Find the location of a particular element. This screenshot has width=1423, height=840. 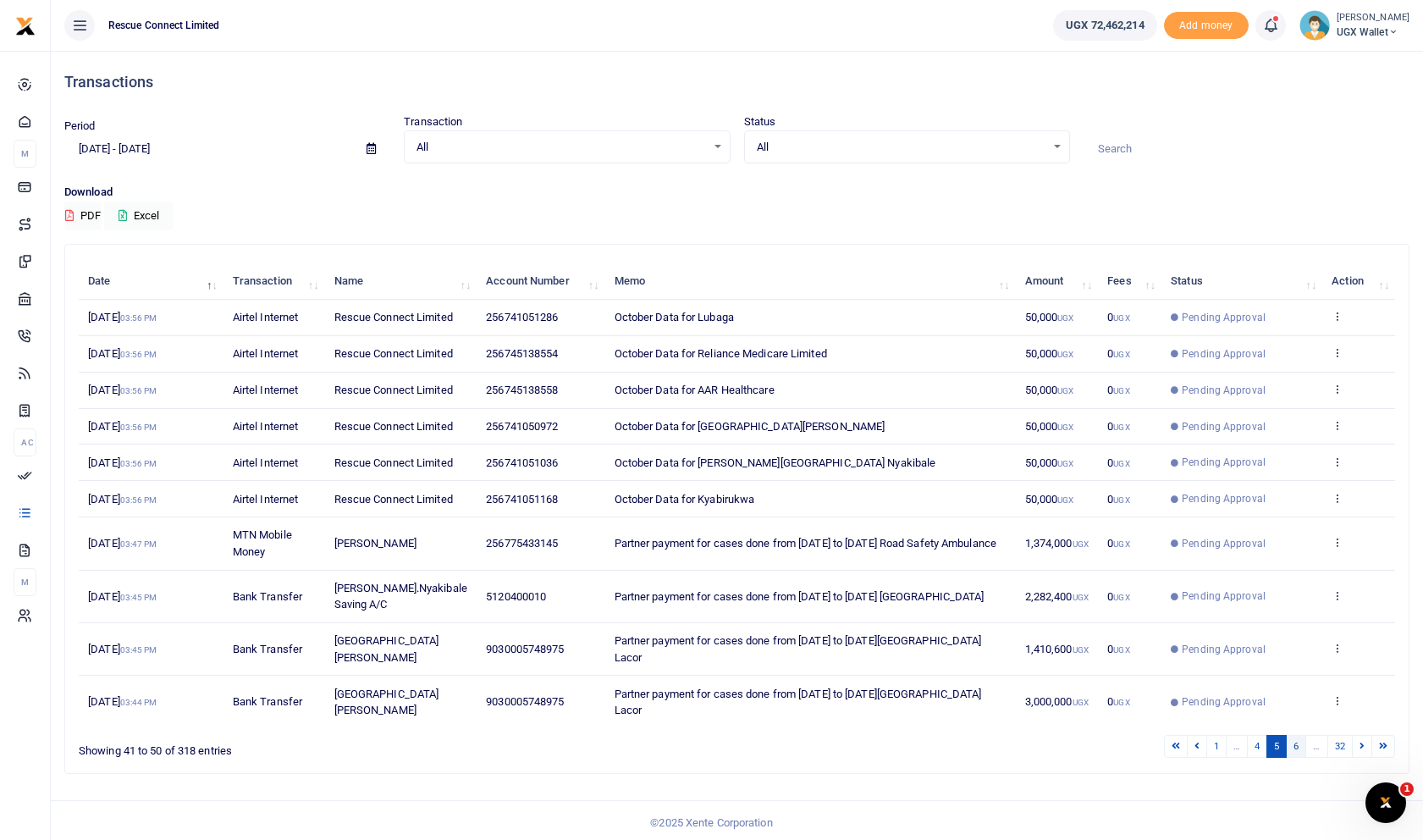

p: Download is located at coordinates (737, 192).